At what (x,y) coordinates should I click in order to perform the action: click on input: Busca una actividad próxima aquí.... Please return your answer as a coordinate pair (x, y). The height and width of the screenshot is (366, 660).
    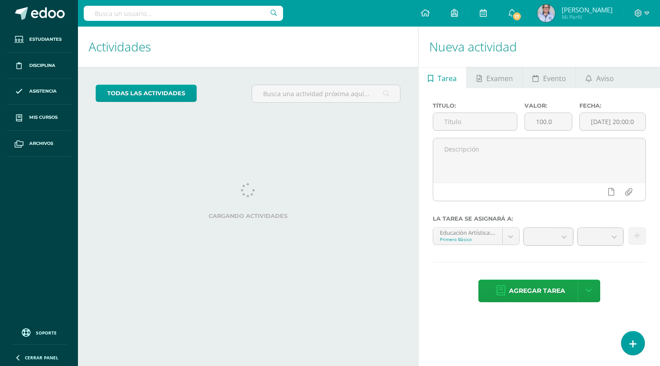
    Looking at the image, I should click on (326, 93).